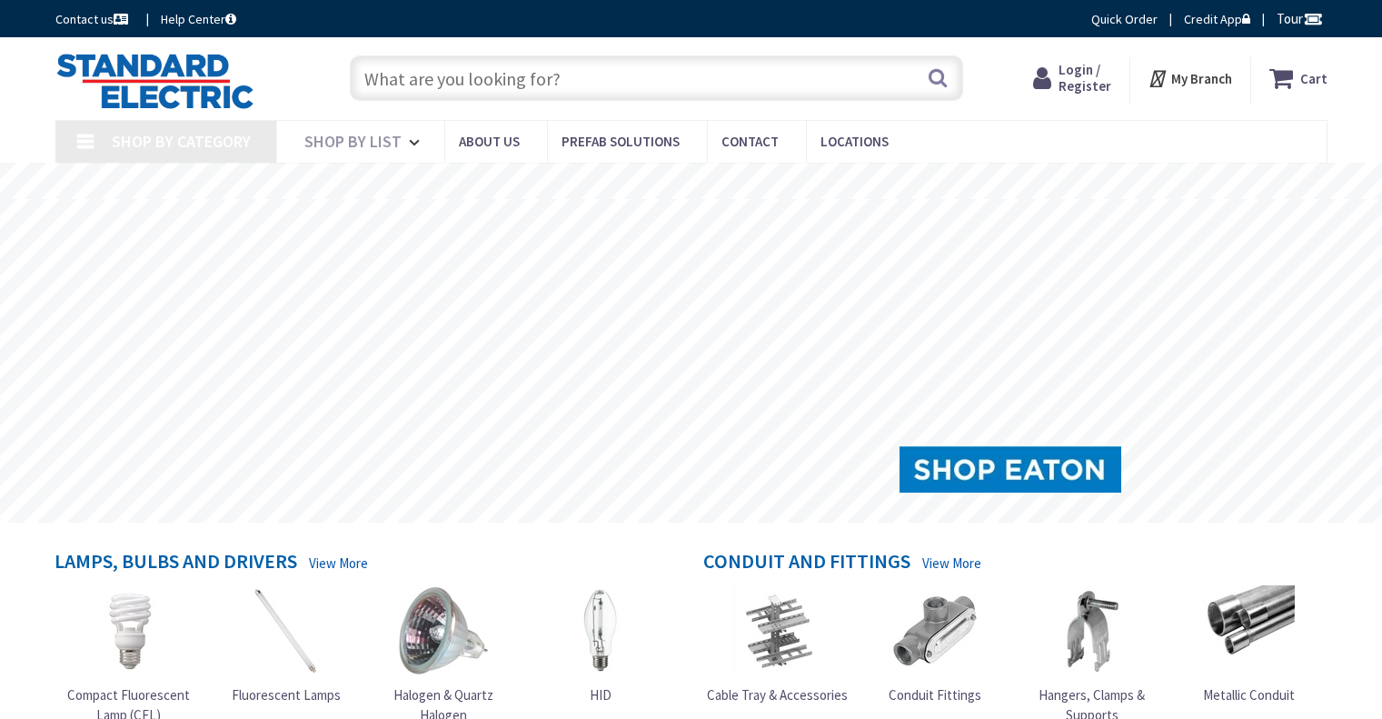 The image size is (1382, 719). What do you see at coordinates (601, 644) in the screenshot?
I see `a: HID HID` at bounding box center [601, 644].